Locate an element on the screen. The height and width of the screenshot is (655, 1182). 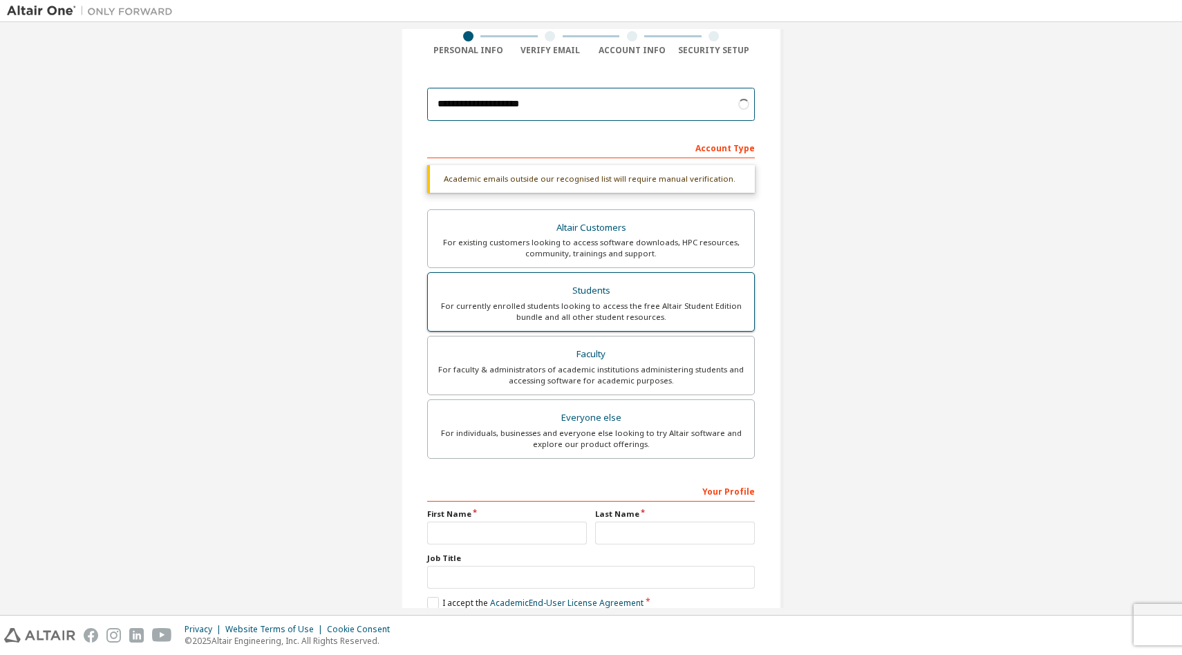
img: instagram.svg is located at coordinates (113, 635).